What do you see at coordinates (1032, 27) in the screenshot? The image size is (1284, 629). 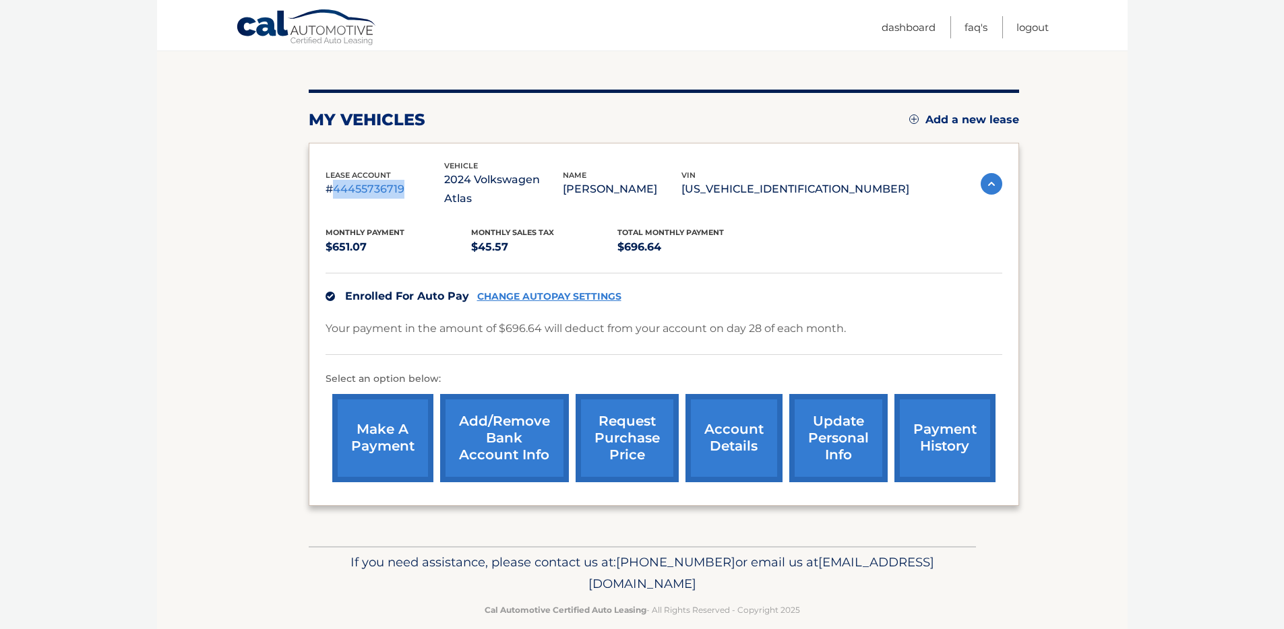 I see `a: Logout` at bounding box center [1032, 27].